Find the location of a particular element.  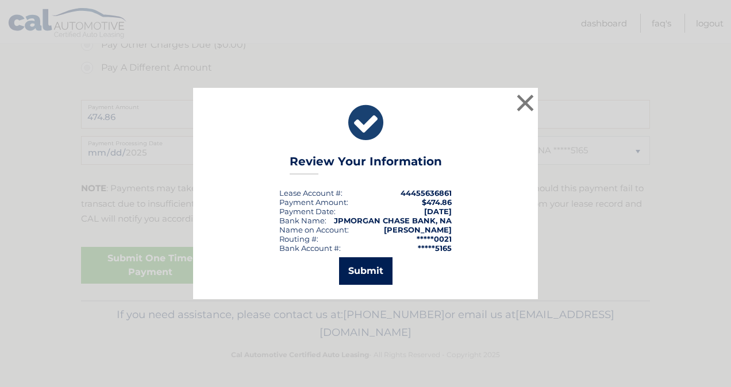

div: Routing #: is located at coordinates (299, 239).